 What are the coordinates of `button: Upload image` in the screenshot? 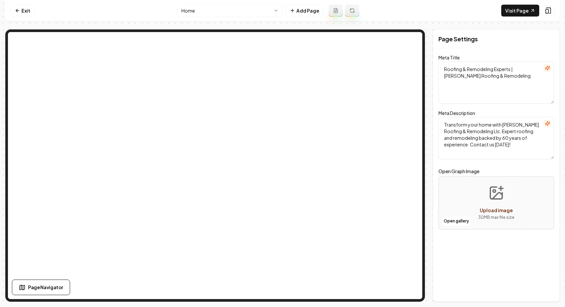 It's located at (496, 203).